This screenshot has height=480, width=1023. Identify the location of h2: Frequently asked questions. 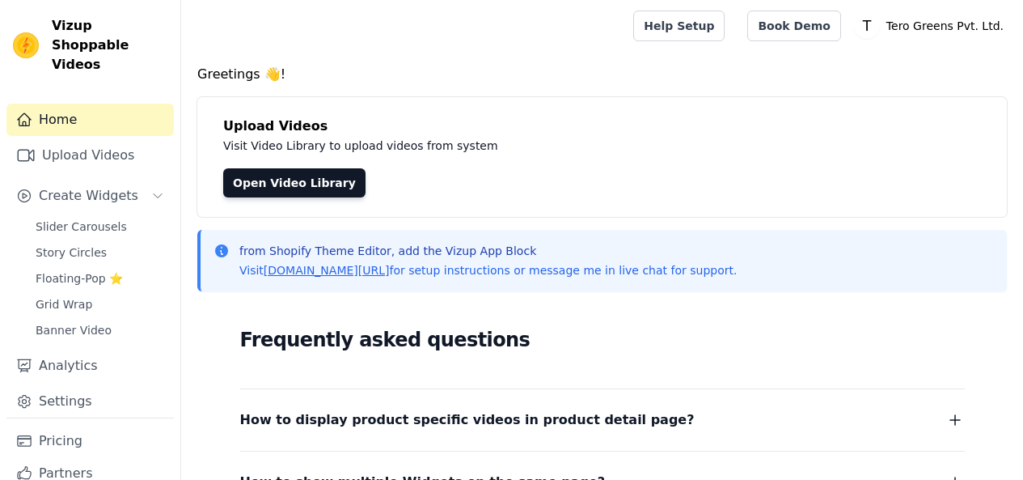
(603, 340).